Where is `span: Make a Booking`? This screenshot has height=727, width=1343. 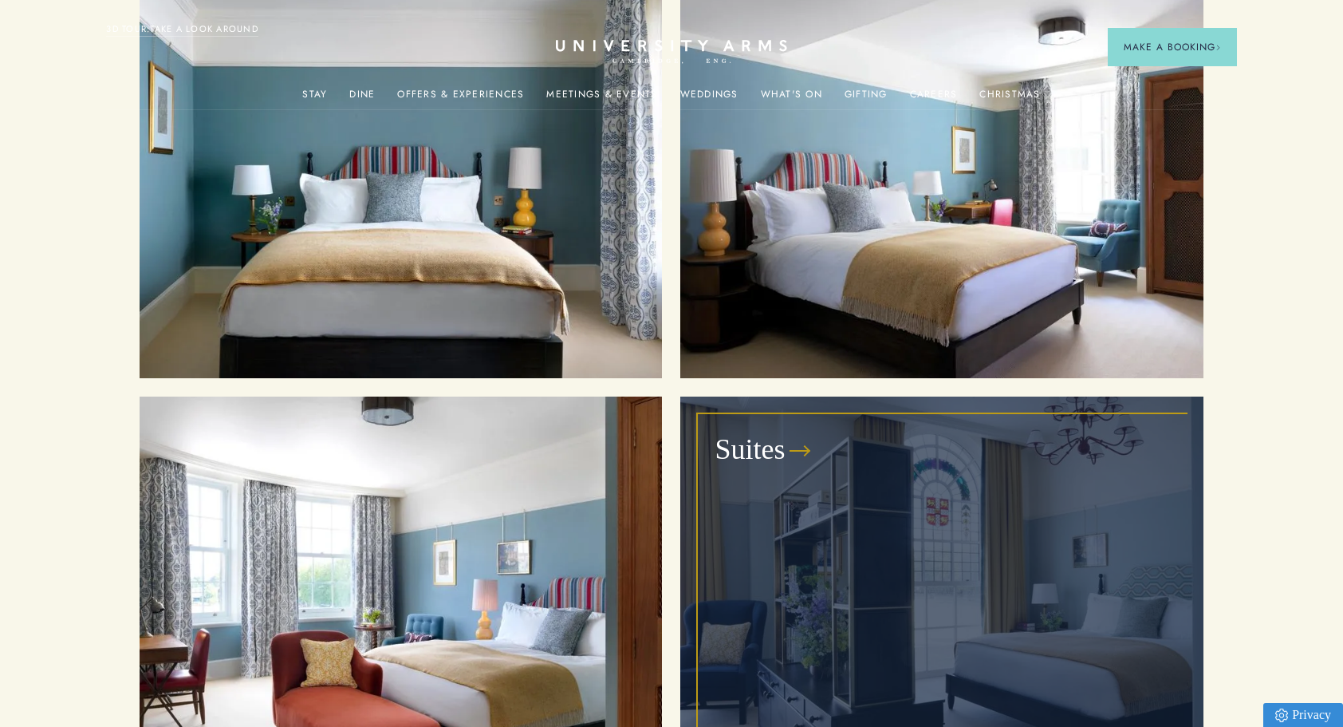 span: Make a Booking is located at coordinates (1172, 47).